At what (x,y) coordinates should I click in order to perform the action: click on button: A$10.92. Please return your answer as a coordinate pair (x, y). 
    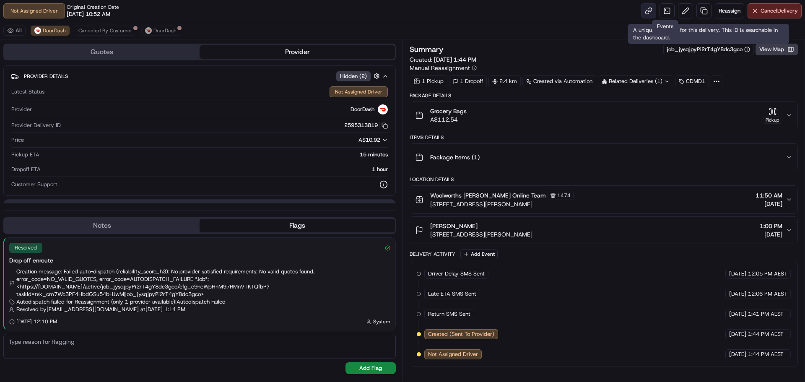
    Looking at the image, I should click on (351, 140).